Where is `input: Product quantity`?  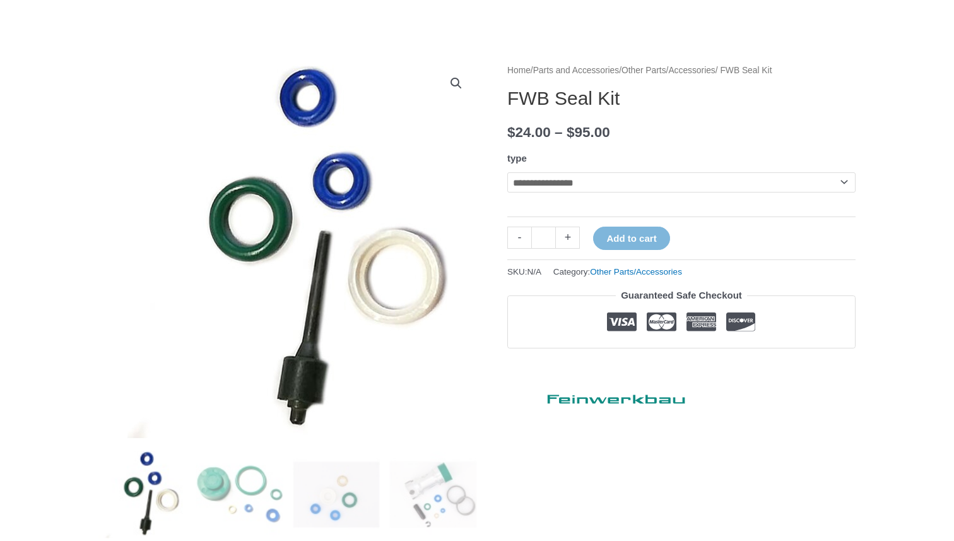
input: Product quantity is located at coordinates (543, 237).